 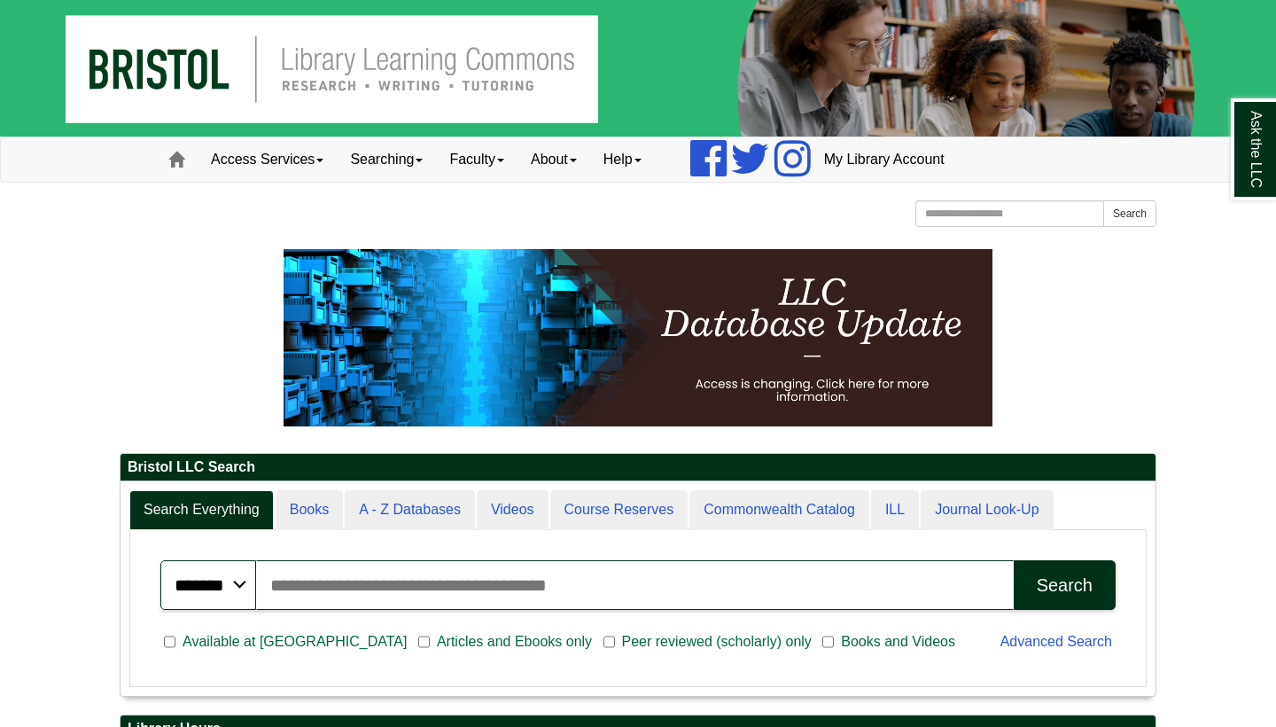 I want to click on a: Books, so click(x=309, y=510).